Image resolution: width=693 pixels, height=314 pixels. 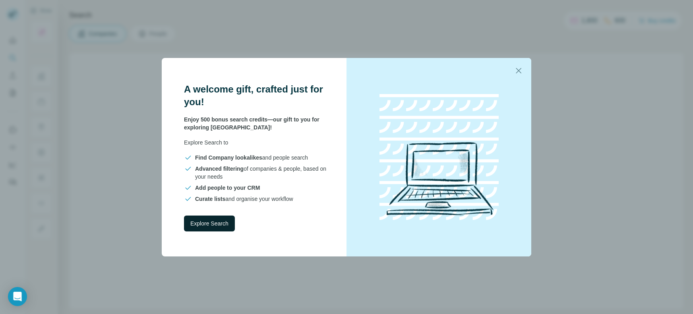 I want to click on span: Advanced filtering, so click(x=219, y=169).